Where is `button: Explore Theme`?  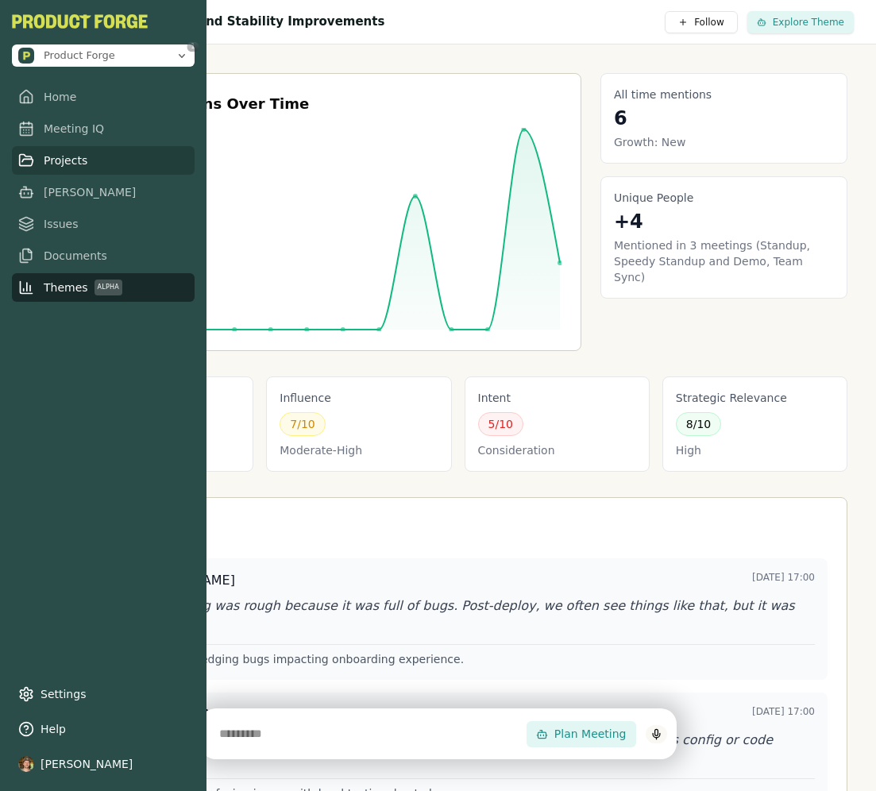
button: Explore Theme is located at coordinates (800, 22).